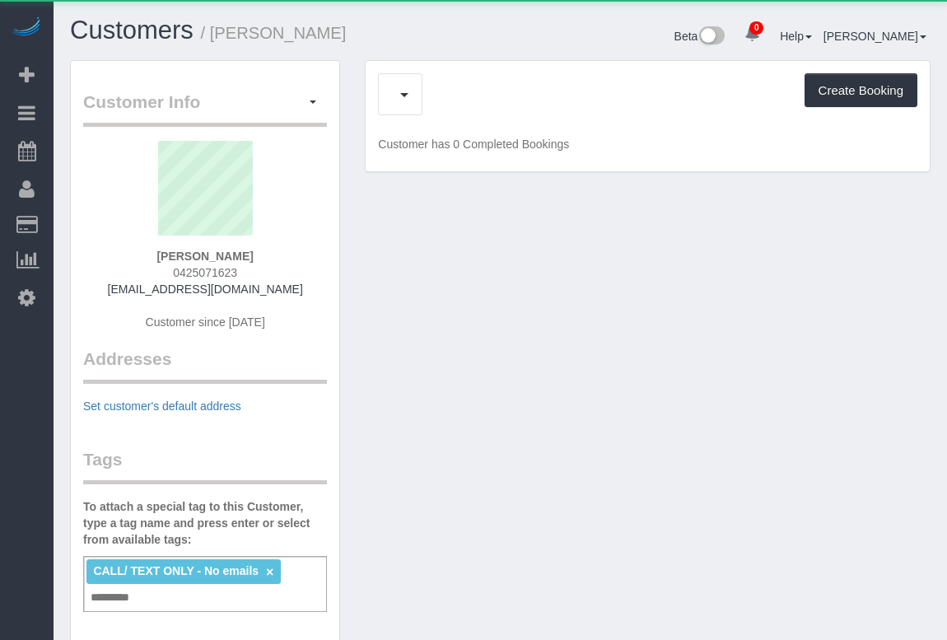 This screenshot has width=947, height=640. I want to click on button: Create Booking, so click(861, 91).